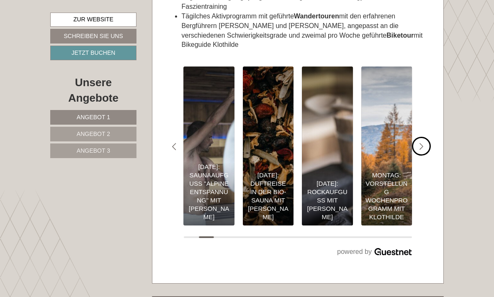  I want to click on strong: Biketour, so click(400, 35).